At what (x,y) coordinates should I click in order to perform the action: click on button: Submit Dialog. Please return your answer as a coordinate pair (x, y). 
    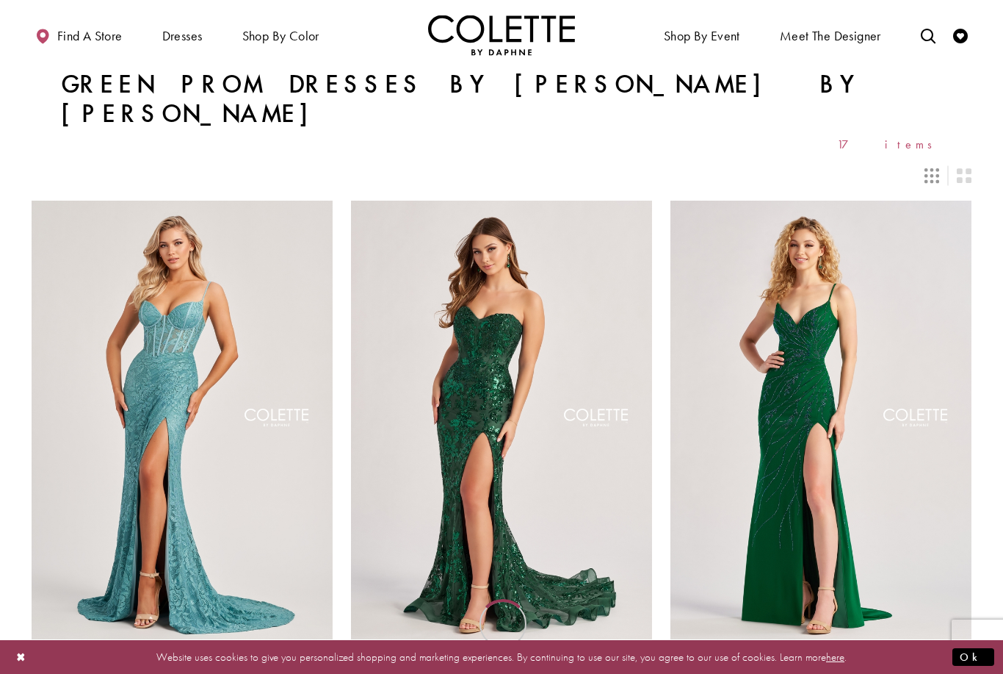
    Looking at the image, I should click on (973, 656).